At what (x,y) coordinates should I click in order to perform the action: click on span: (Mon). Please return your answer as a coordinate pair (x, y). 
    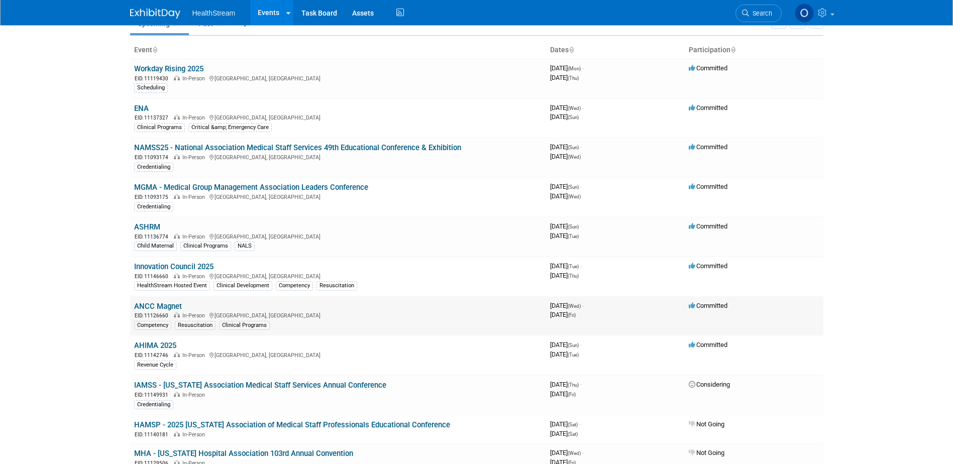
    Looking at the image, I should click on (574, 68).